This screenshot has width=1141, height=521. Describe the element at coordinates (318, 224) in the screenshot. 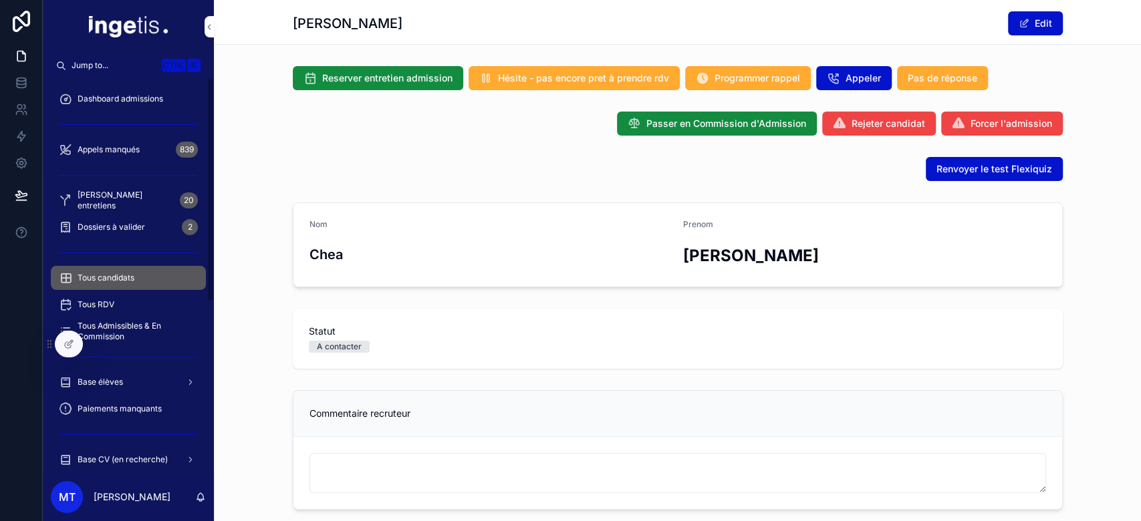

I see `span: Nom` at that location.